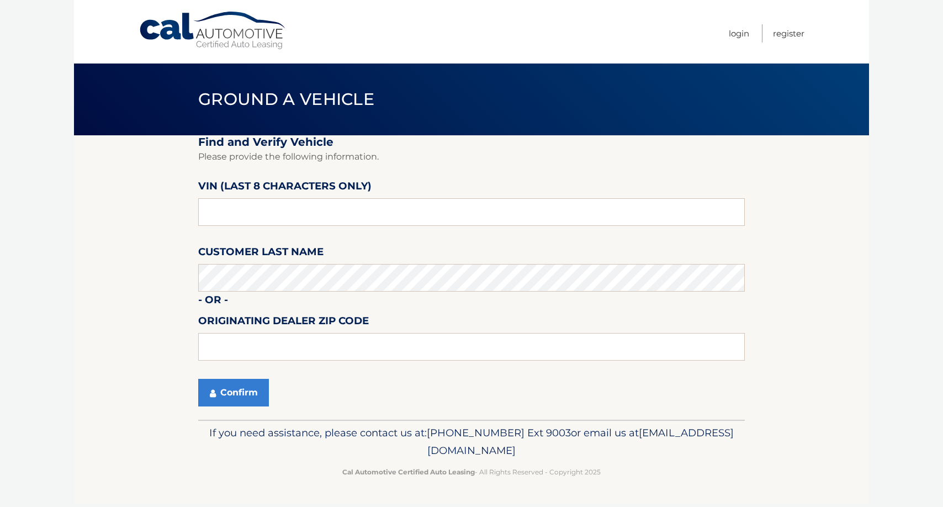 The image size is (943, 507). I want to click on label: VIN (last 8 characters only), so click(285, 188).